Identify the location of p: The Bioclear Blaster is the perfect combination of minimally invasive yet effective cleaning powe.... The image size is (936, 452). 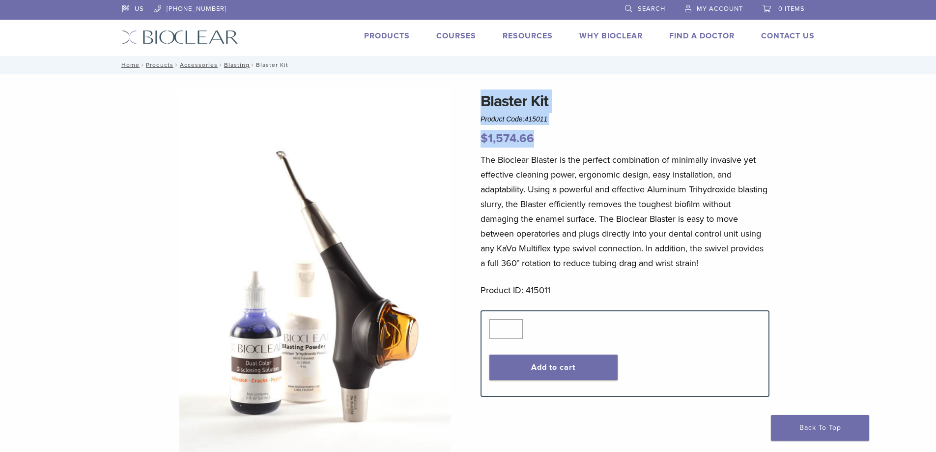
(625, 211).